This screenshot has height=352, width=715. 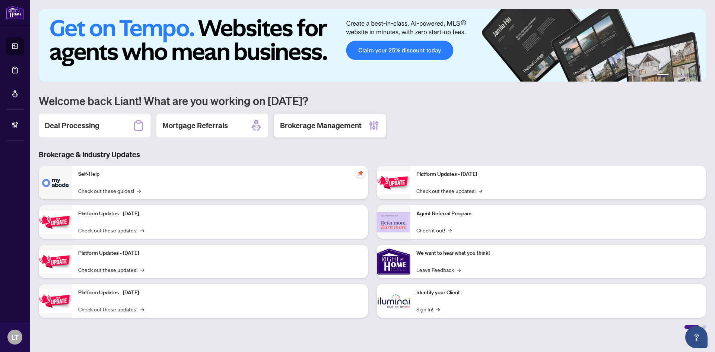 I want to click on p: Self-Help, so click(x=220, y=174).